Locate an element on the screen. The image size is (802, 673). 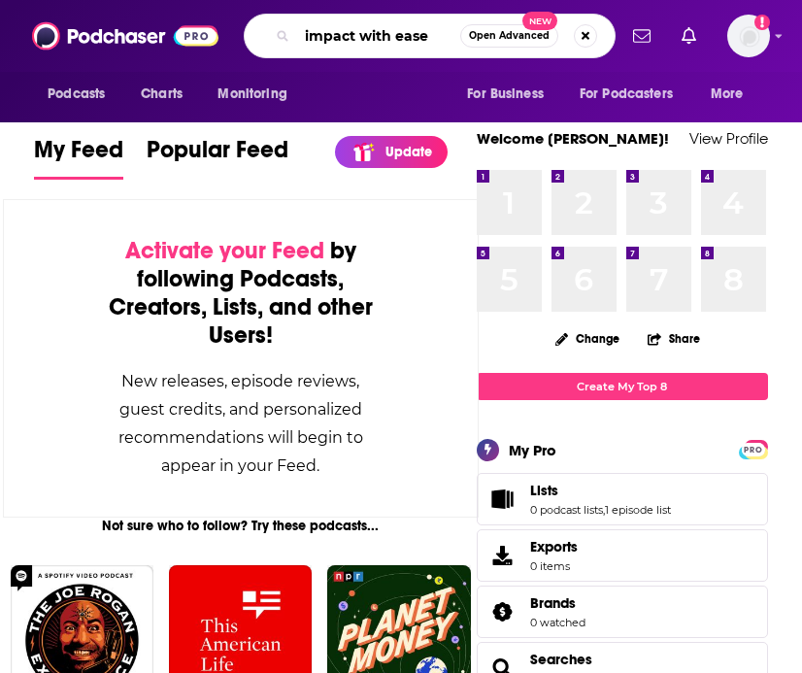
input: Search podcasts, credits, & more... is located at coordinates (379, 36).